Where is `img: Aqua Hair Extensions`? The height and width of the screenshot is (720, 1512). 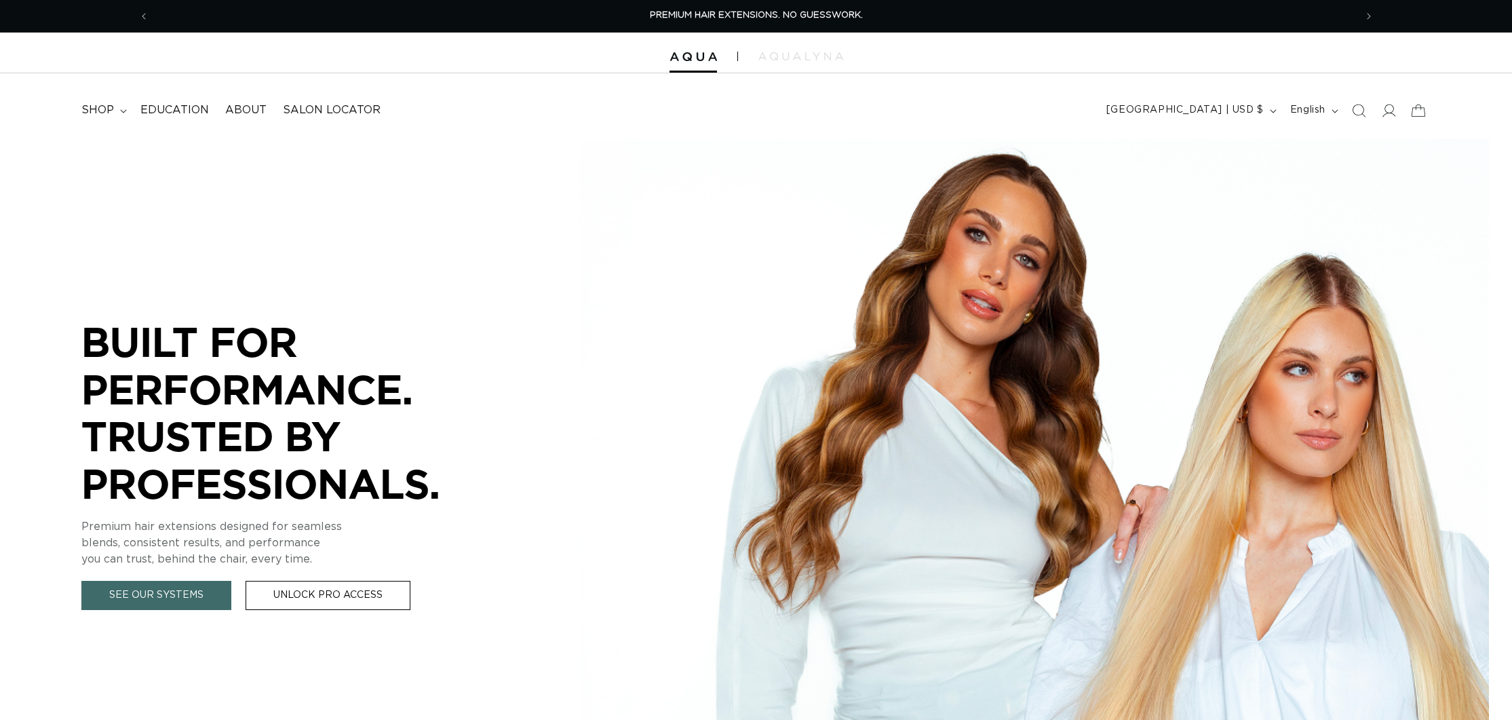
img: Aqua Hair Extensions is located at coordinates (693, 57).